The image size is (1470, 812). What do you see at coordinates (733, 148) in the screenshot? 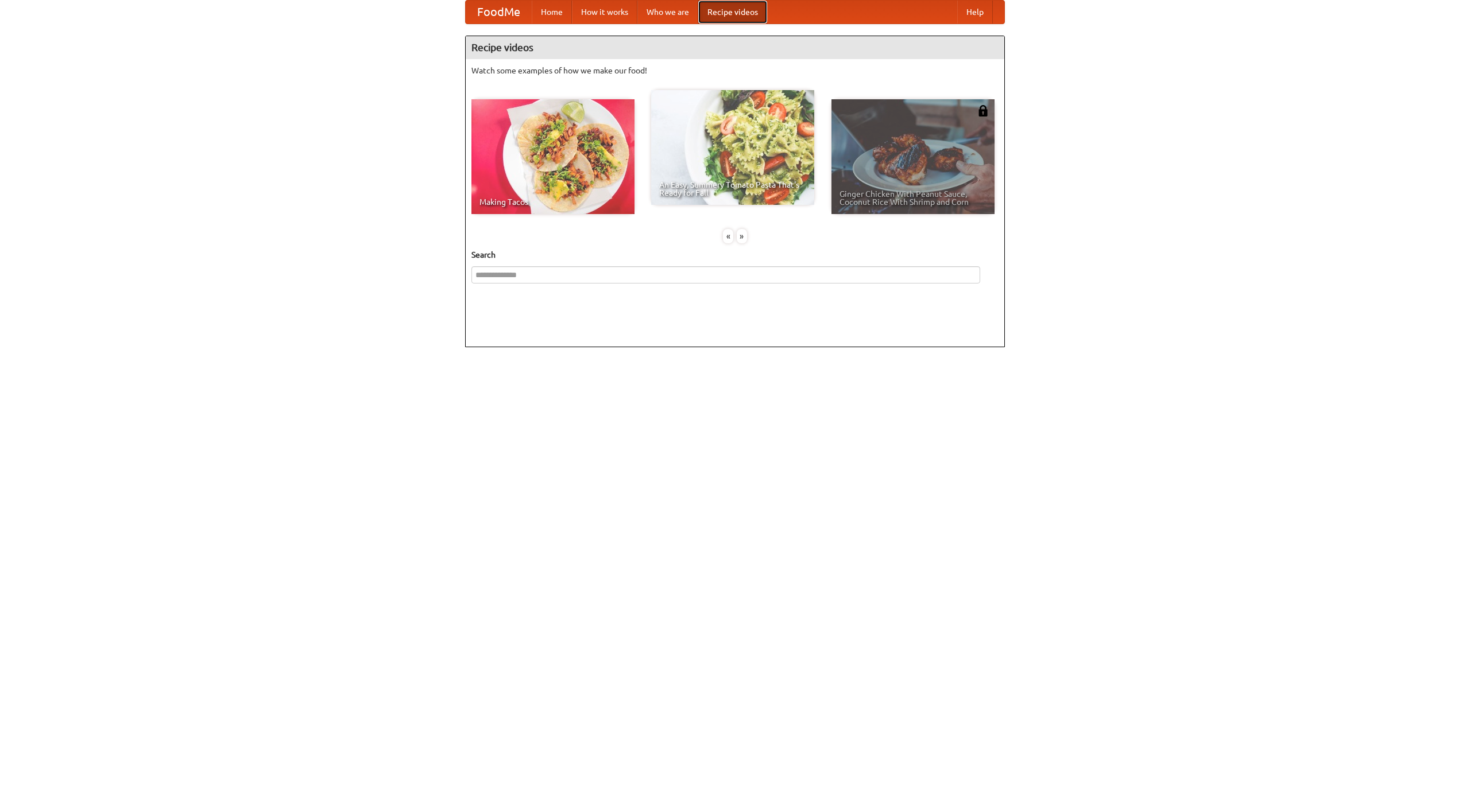
I see `a: An Easy, Summery Tomato Pasta That's Ready for Fall` at bounding box center [733, 148].